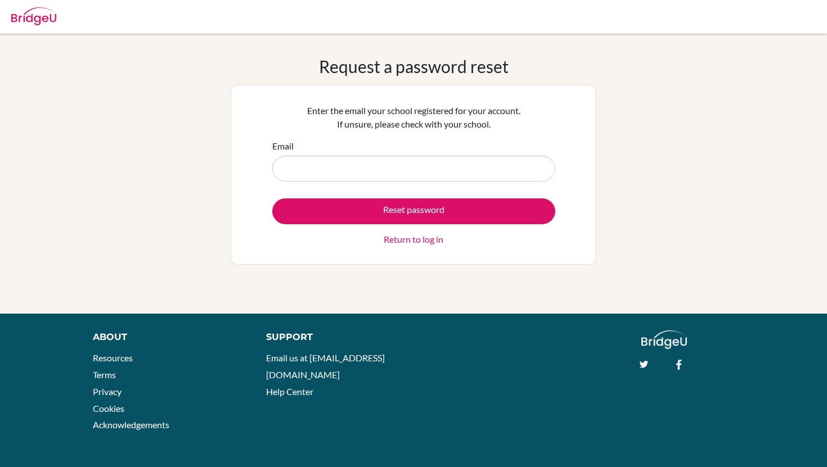 The width and height of the screenshot is (827, 467). Describe the element at coordinates (413, 240) in the screenshot. I see `a: Return to log in` at that location.